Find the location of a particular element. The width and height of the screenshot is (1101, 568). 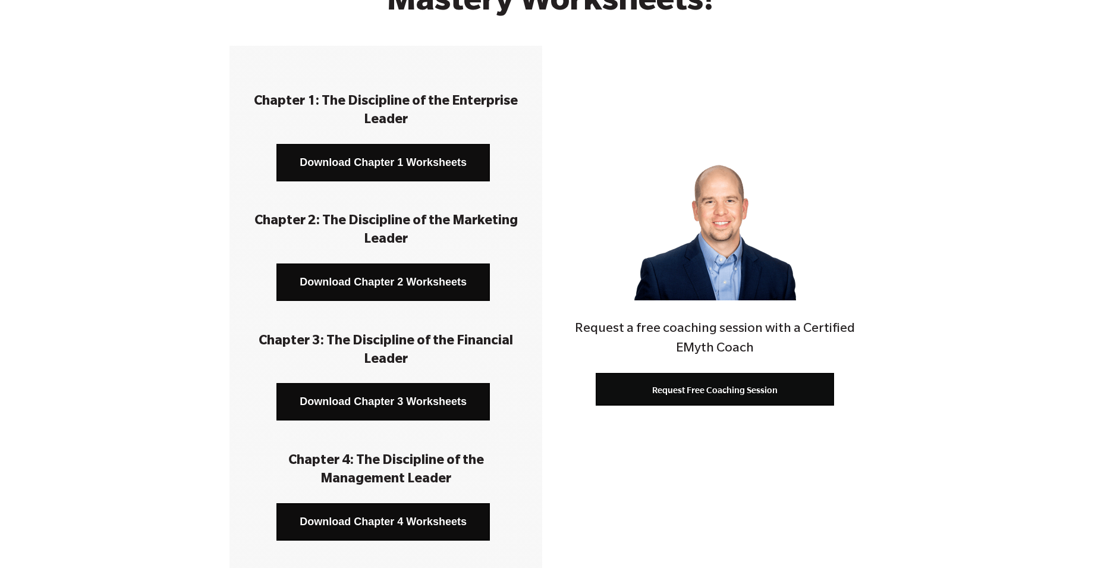

h4: Request a free coaching session with a Certified EMyth Coach is located at coordinates (715, 340).